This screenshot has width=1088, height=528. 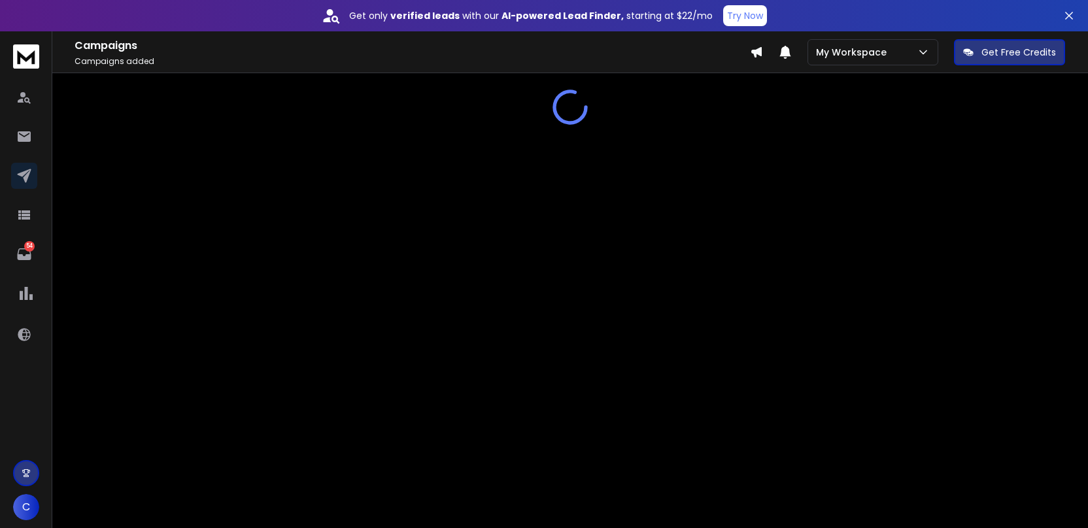 What do you see at coordinates (24, 254) in the screenshot?
I see `a: 54` at bounding box center [24, 254].